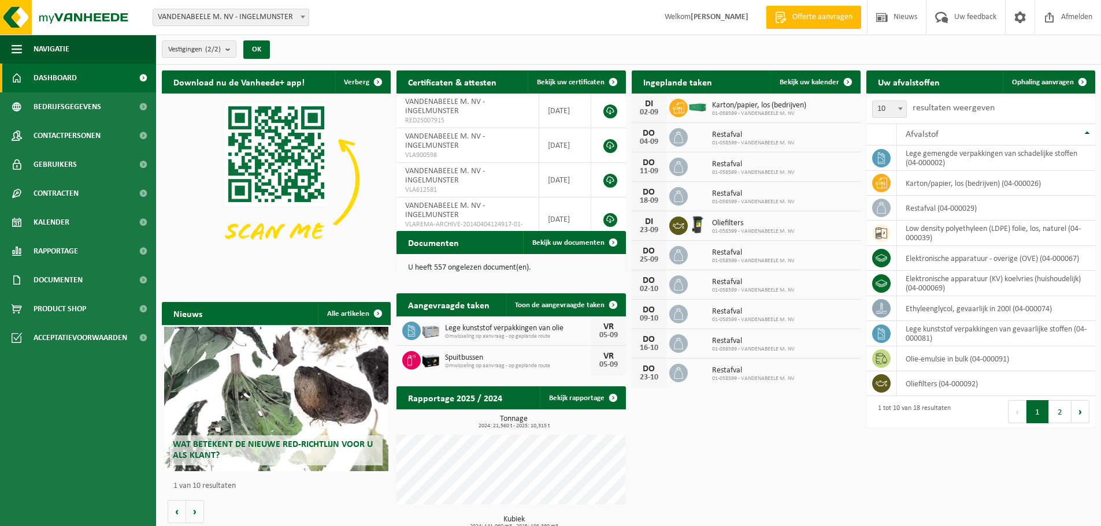 This screenshot has height=526, width=1101. Describe the element at coordinates (430, 330) in the screenshot. I see `img: PB-LB-0680-HPE-GY-01` at that location.